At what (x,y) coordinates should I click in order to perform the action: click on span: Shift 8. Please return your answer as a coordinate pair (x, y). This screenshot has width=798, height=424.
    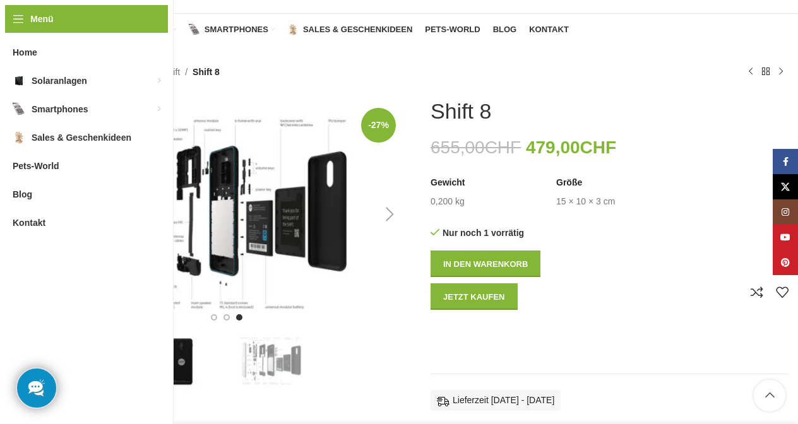
    Looking at the image, I should click on (206, 72).